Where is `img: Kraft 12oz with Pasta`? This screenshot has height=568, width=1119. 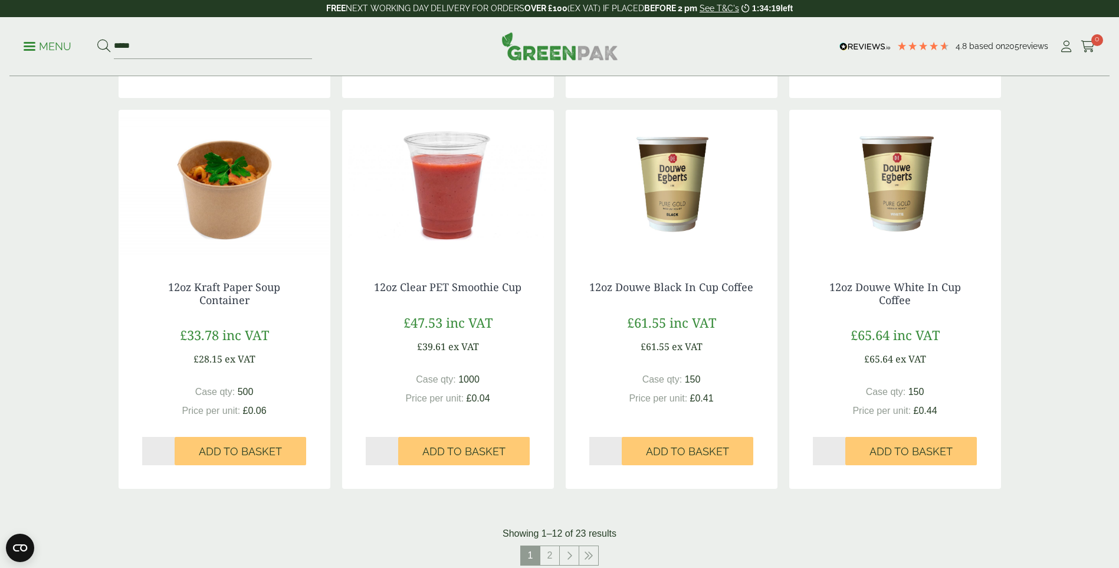
img: Kraft 12oz with Pasta is located at coordinates (224, 184).